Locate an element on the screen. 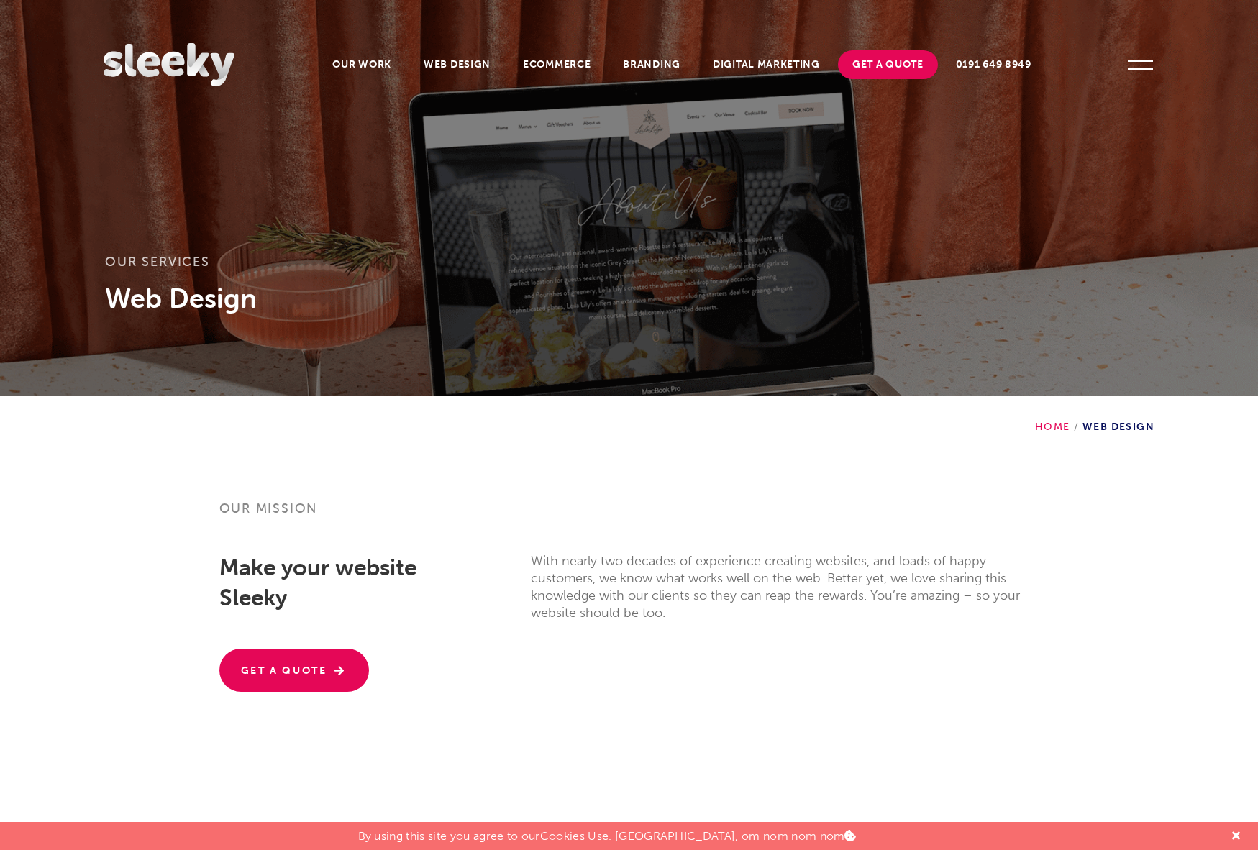 The image size is (1258, 850). h3: Our mission is located at coordinates (629, 517).